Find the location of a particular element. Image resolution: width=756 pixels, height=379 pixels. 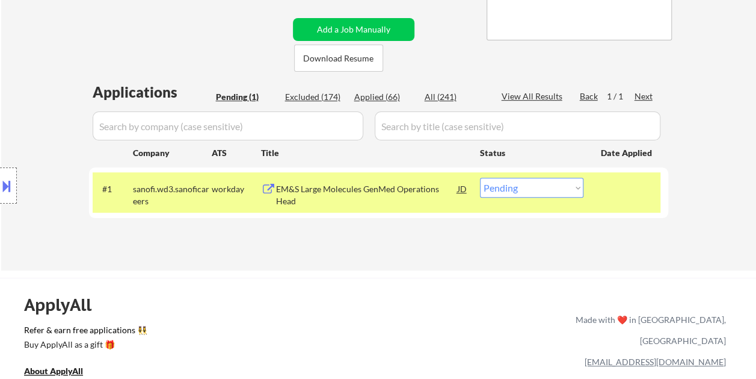

input: Search by title (case sensitive) is located at coordinates (518, 126).